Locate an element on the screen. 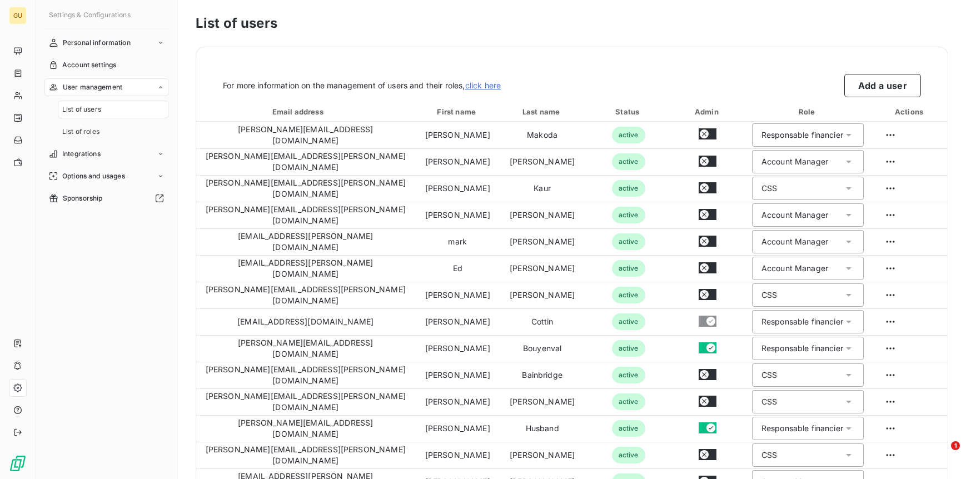 Image resolution: width=966 pixels, height=479 pixels. span: List of roles is located at coordinates (81, 132).